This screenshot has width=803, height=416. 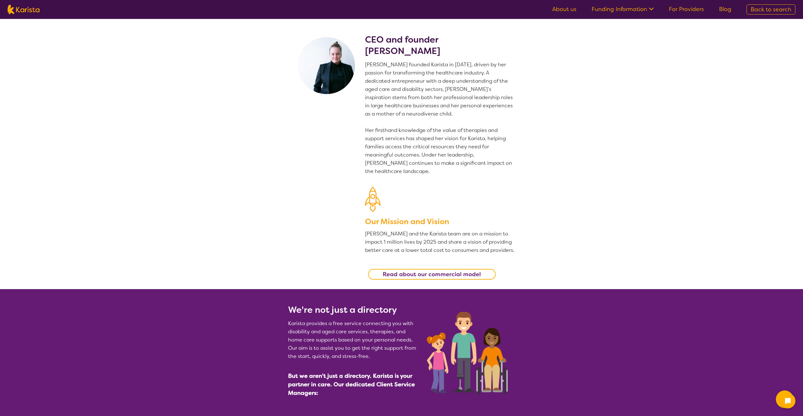 I want to click on a: Back to search, so click(x=771, y=9).